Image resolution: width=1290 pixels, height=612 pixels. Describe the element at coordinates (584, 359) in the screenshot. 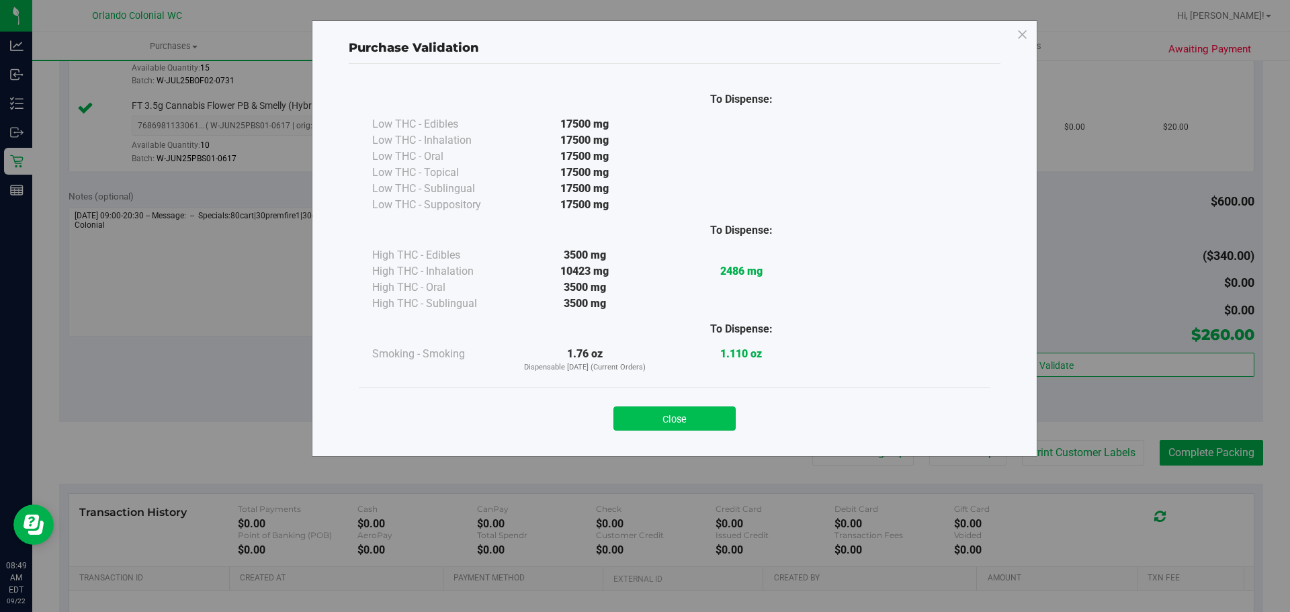

I see `div: 1.76 oz` at that location.